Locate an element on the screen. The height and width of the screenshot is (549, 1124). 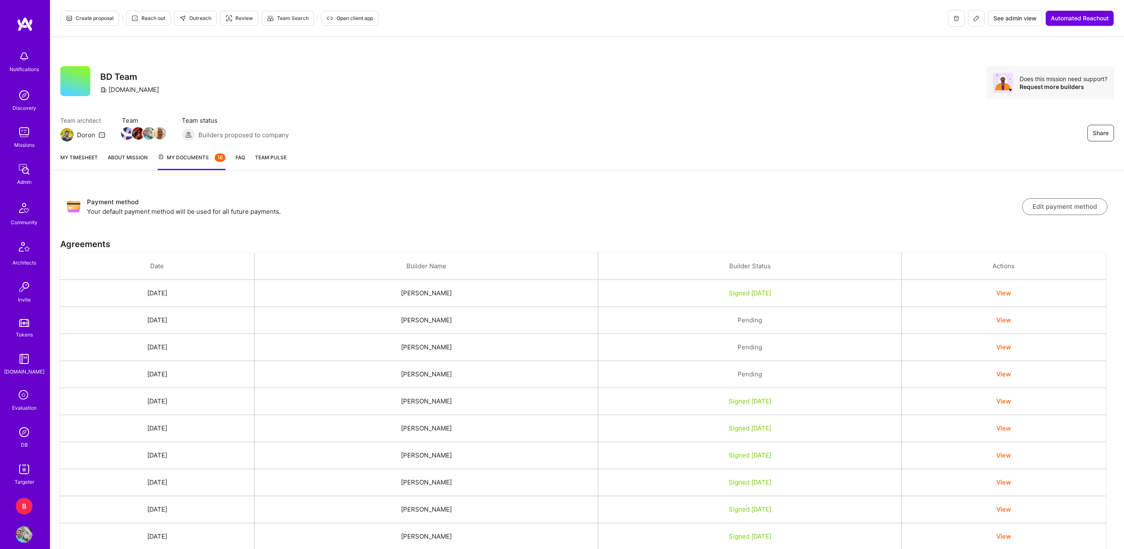
div: Tokens is located at coordinates (24, 335).